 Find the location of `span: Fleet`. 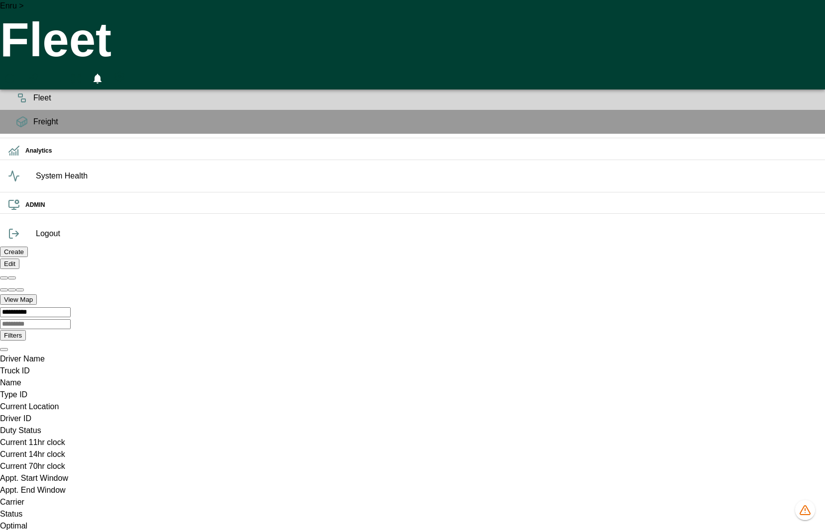

span: Fleet is located at coordinates (425, 98).